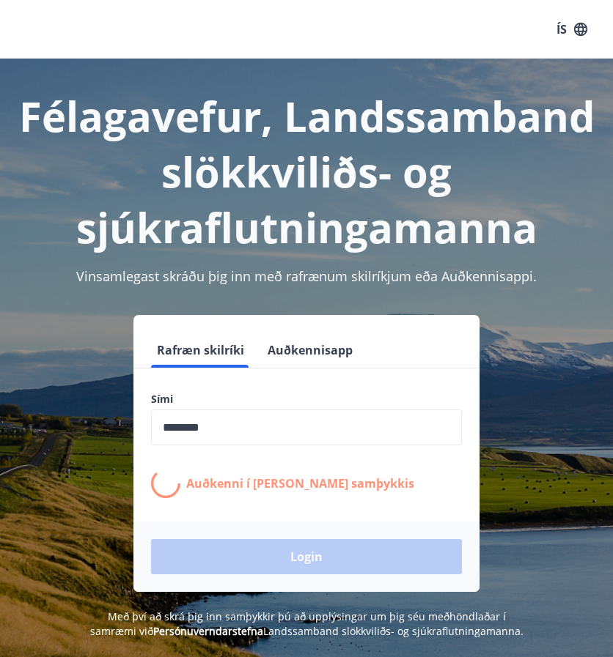  I want to click on label: Sími, so click(306, 399).